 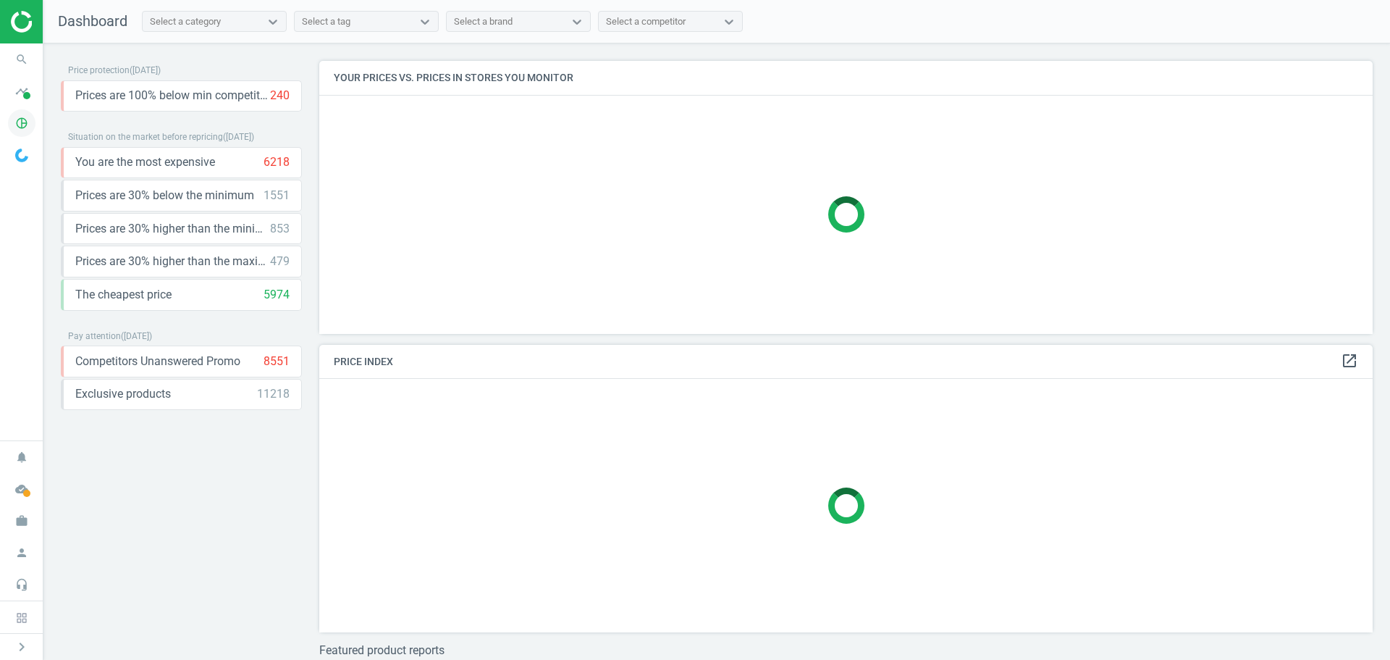 I want to click on i: pie_chart_outlined, so click(x=22, y=123).